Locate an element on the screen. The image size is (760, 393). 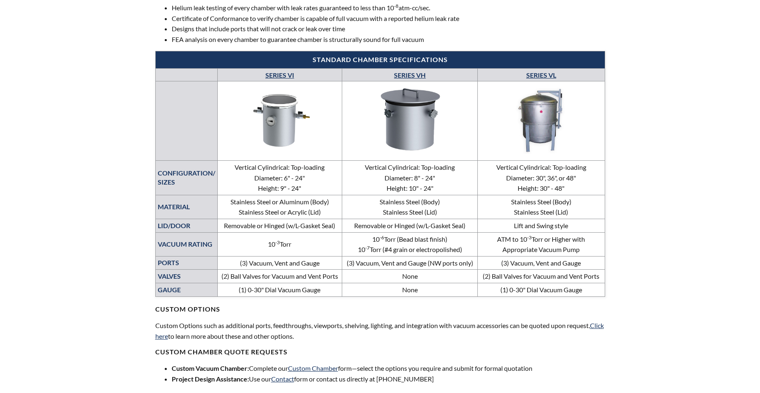
h4: Standard Chamber Specifications is located at coordinates (380, 60).